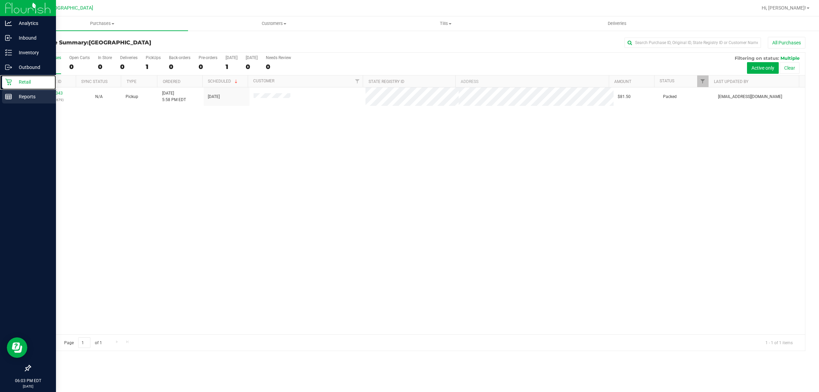  Describe the element at coordinates (624, 97) in the screenshot. I see `span: $81.50` at that location.